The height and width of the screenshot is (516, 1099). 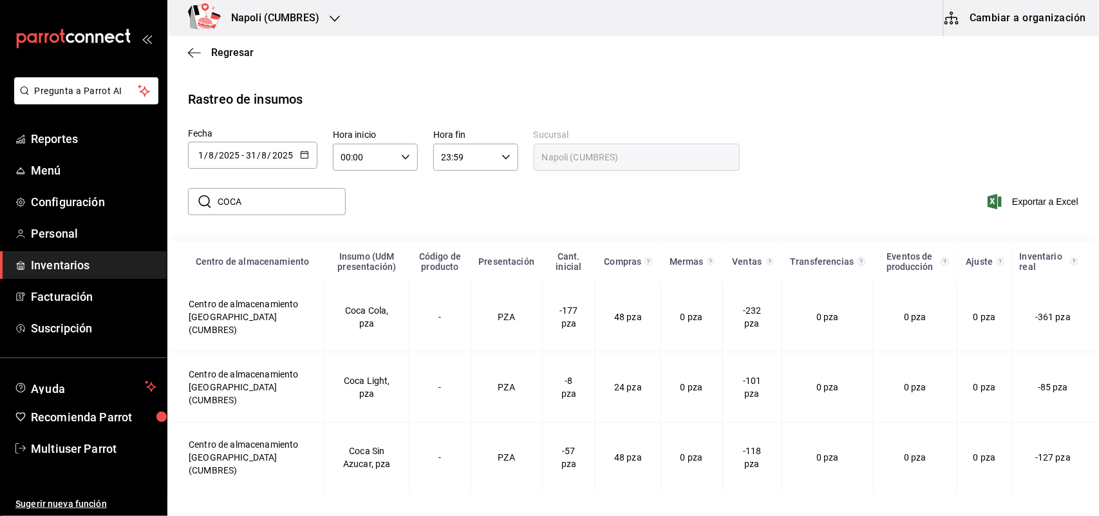 What do you see at coordinates (375, 135) in the screenshot?
I see `label: Hora inicio` at bounding box center [375, 135].